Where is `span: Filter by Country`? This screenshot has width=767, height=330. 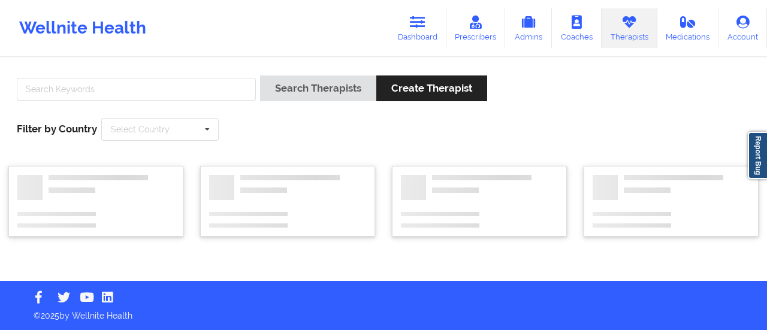
span: Filter by Country is located at coordinates (57, 129).